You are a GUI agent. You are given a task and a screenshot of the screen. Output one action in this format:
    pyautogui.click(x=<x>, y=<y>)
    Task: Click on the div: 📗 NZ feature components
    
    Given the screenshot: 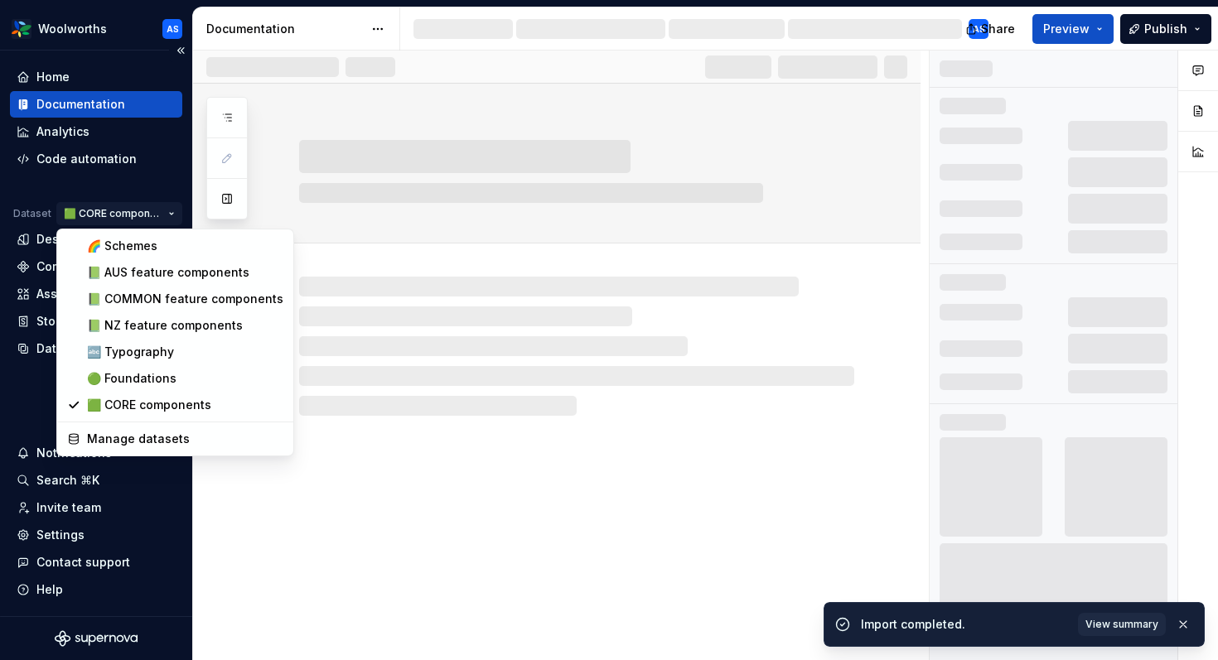 What is the action you would take?
    pyautogui.click(x=185, y=326)
    